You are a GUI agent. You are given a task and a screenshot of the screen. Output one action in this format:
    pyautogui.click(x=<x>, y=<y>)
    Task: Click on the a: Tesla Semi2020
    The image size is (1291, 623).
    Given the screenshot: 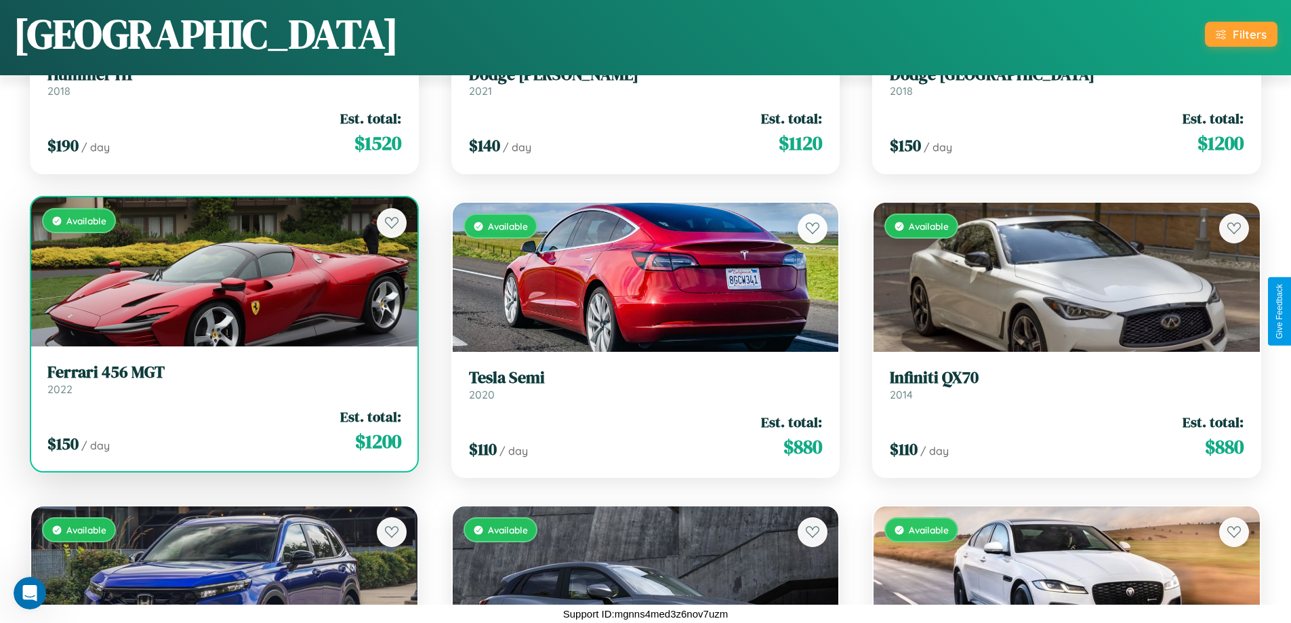 What is the action you would take?
    pyautogui.click(x=646, y=384)
    